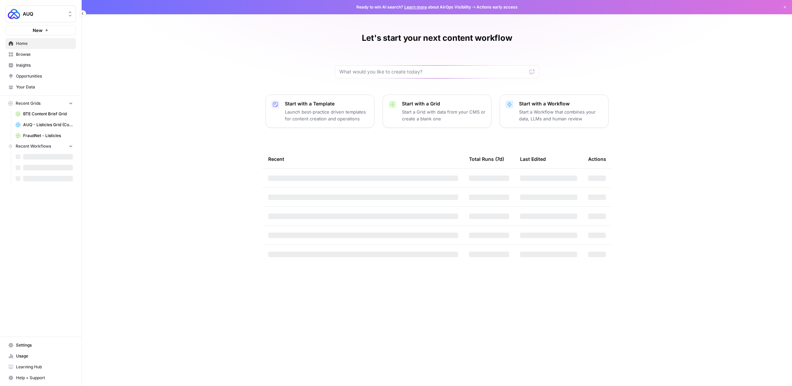 The width and height of the screenshot is (792, 386). Describe the element at coordinates (44, 378) in the screenshot. I see `span: Help + Support` at that location.